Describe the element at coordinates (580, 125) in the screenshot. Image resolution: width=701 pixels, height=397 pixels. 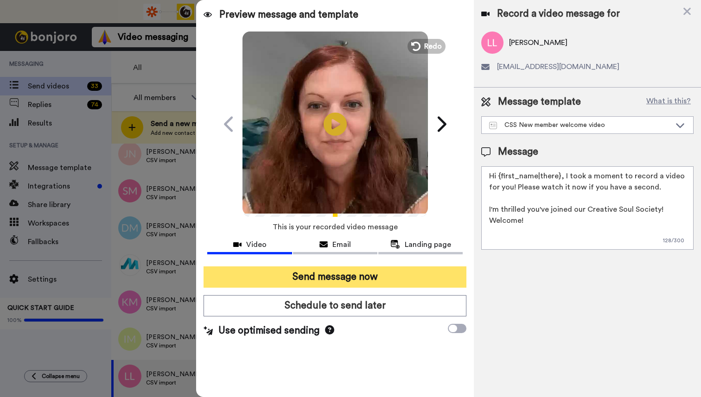
I see `div: CSS New member welcome video` at that location.